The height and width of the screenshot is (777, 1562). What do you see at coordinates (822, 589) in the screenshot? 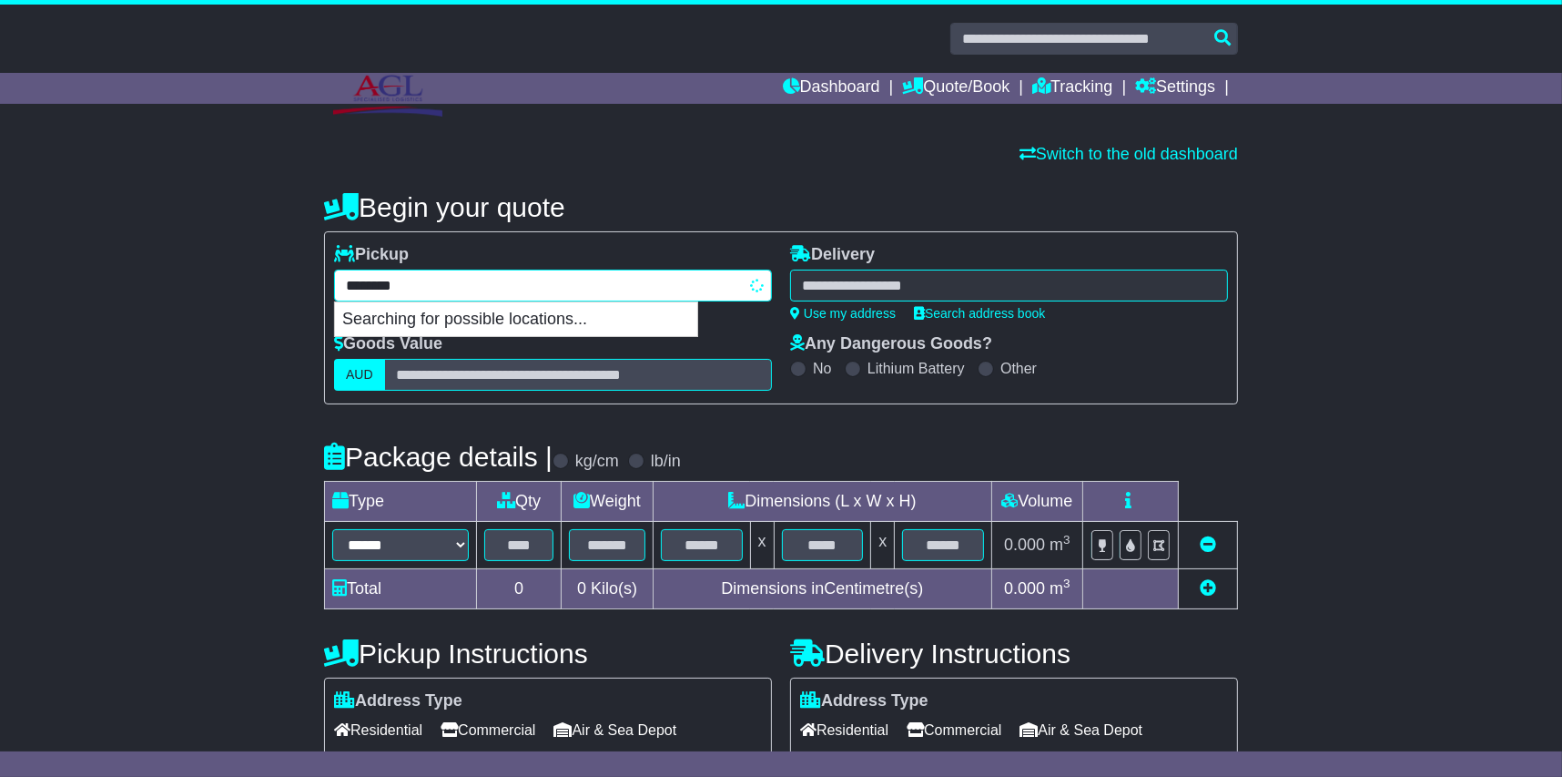
I see `td: Dimensions in Centimetre(s)` at bounding box center [822, 589].